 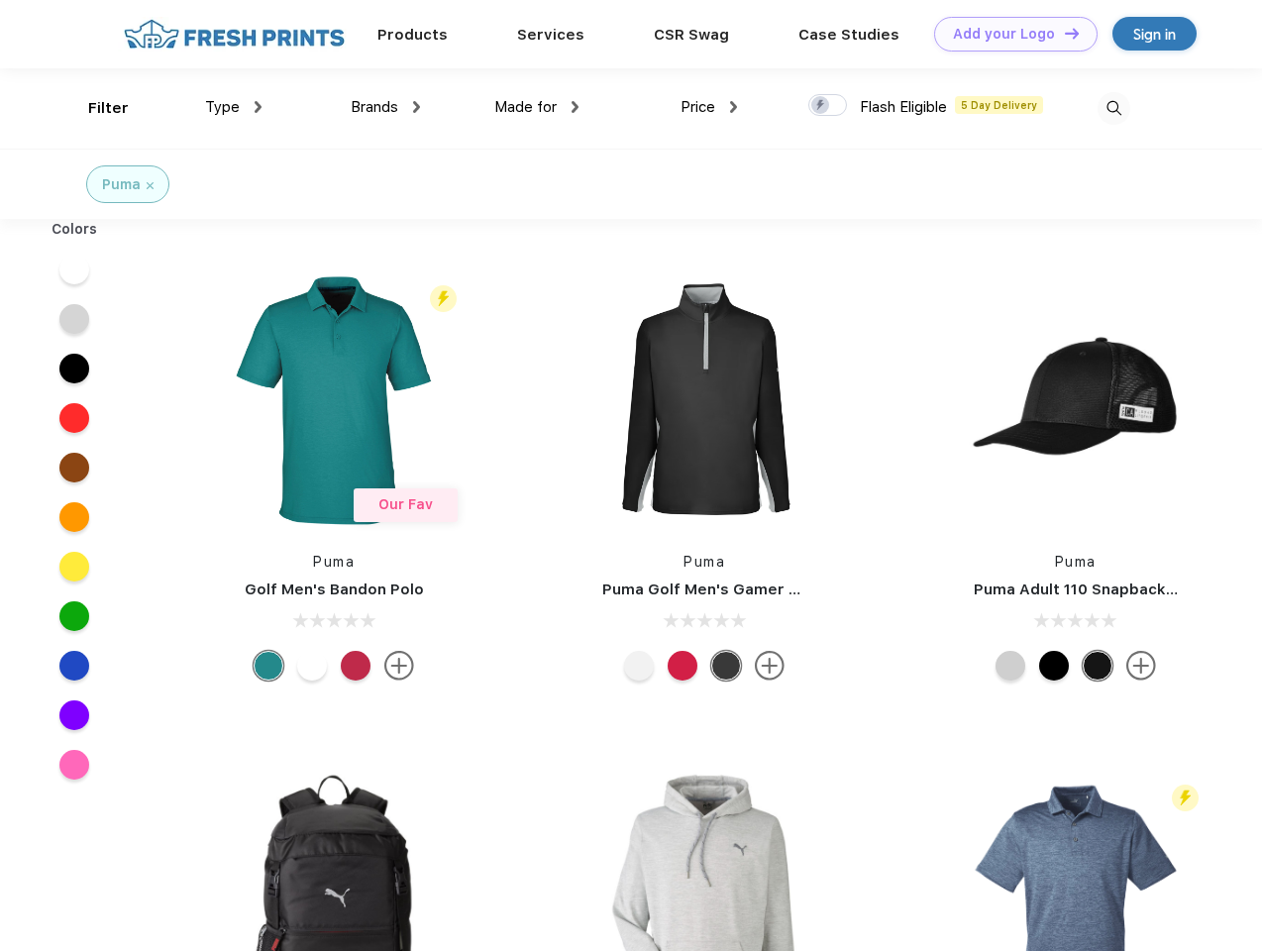 I want to click on span: 5 Day Delivery, so click(x=999, y=105).